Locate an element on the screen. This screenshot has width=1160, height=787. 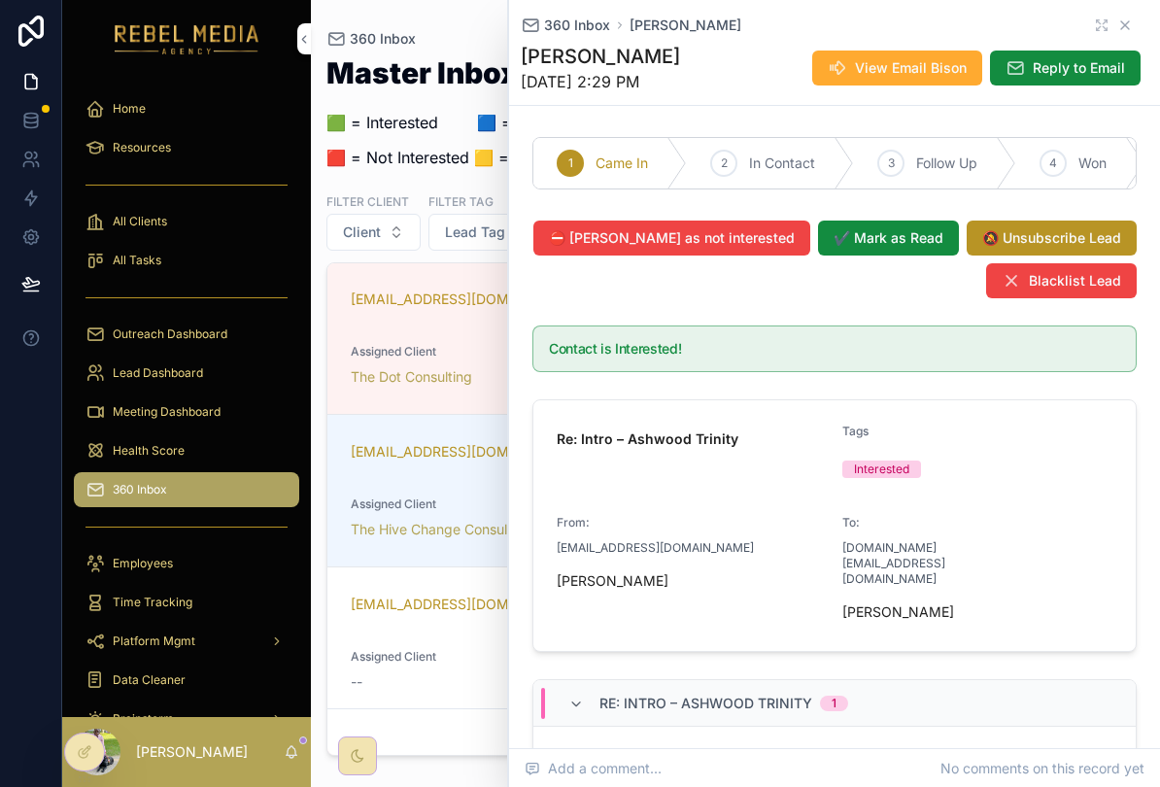
span: Lead Tag is located at coordinates (475, 232).